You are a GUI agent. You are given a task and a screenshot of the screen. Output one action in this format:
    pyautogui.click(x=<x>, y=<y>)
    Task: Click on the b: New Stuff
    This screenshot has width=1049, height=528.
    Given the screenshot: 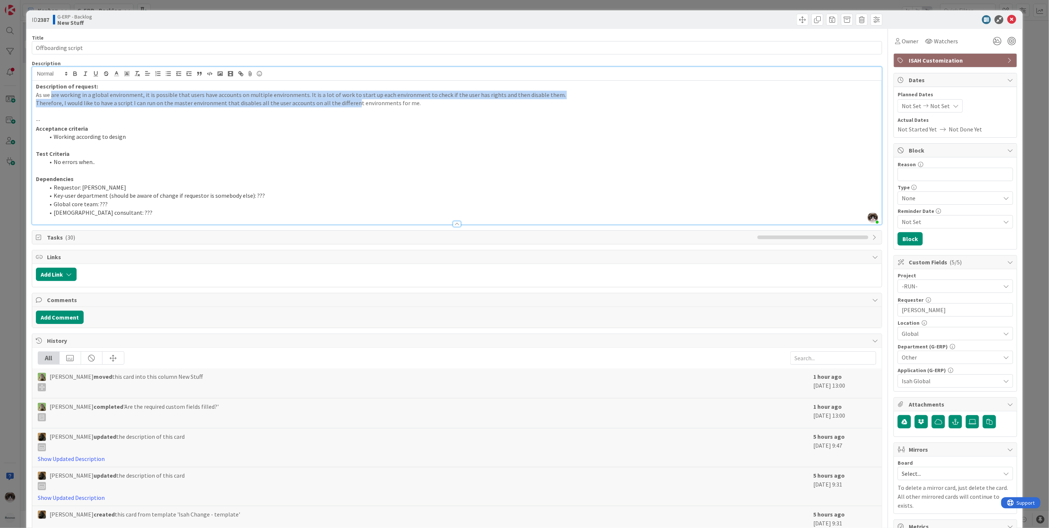 What is the action you would take?
    pyautogui.click(x=75, y=23)
    